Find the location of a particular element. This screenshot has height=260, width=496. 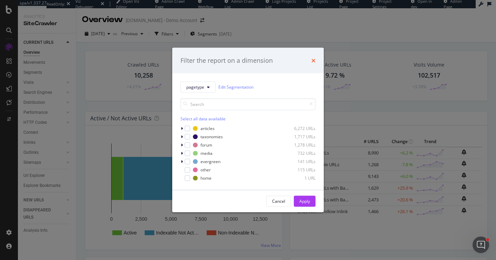

div: taxonomies is located at coordinates (211, 136).